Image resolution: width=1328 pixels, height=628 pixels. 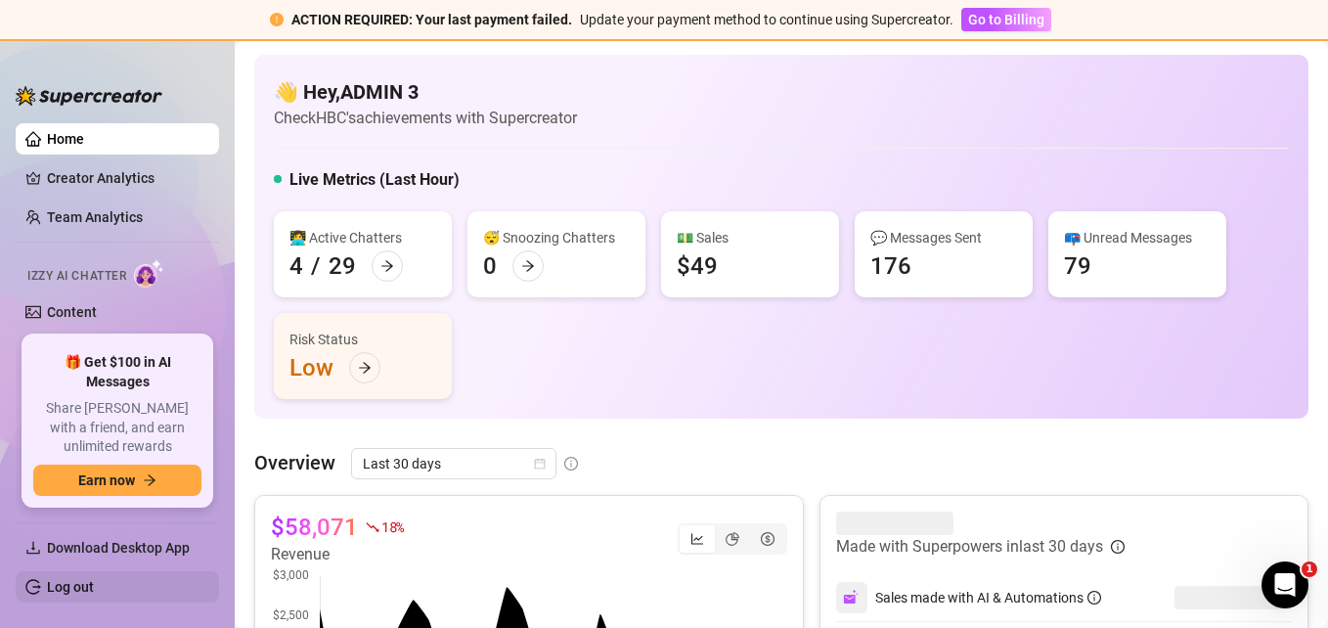 I want to click on article: $58,071, so click(x=314, y=527).